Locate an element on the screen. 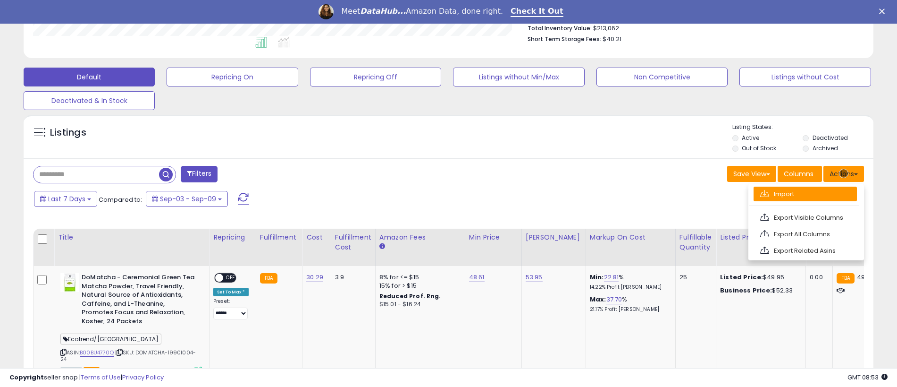 The width and height of the screenshot is (897, 387). div: Fulfillable Quantity is located at coordinates (696, 242).